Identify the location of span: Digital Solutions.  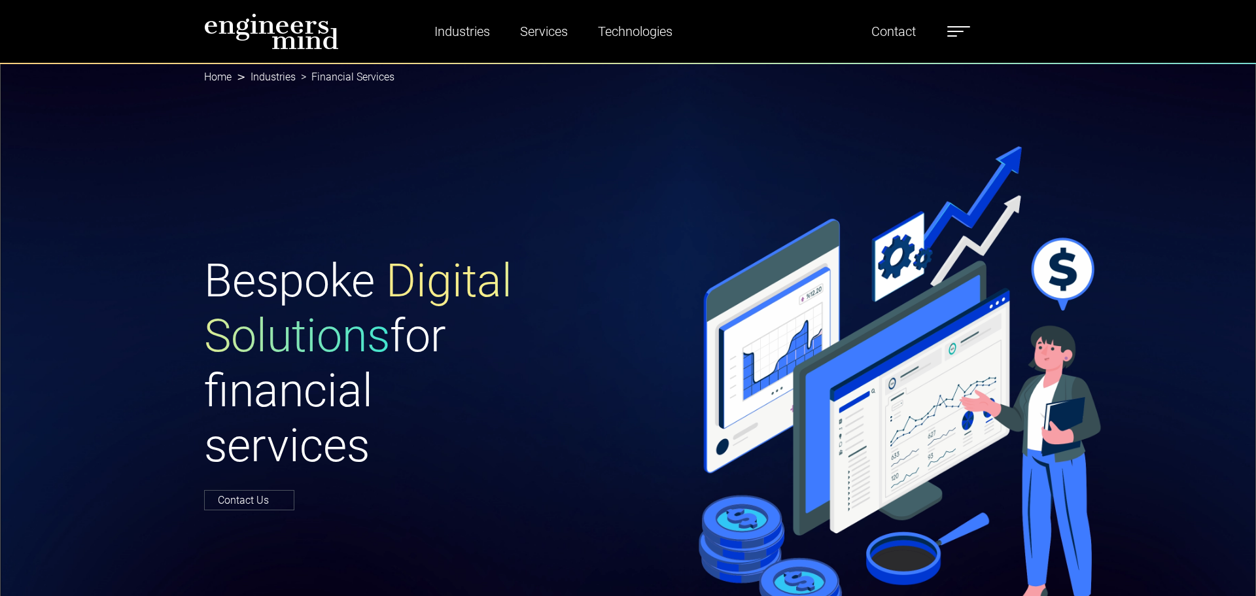
(358, 308).